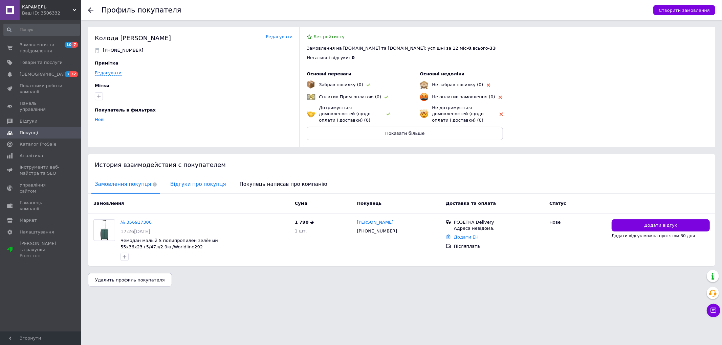  I want to click on span: Не забрав посилку (0), so click(457, 85).